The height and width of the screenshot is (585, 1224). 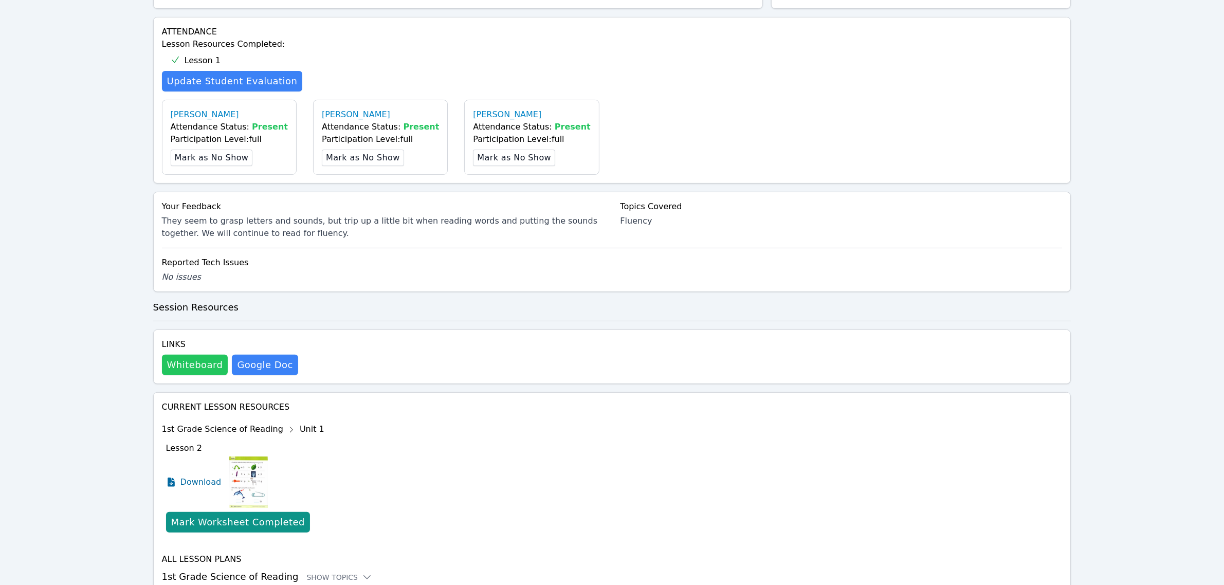 What do you see at coordinates (841, 207) in the screenshot?
I see `div: Topics Covered` at bounding box center [841, 207].